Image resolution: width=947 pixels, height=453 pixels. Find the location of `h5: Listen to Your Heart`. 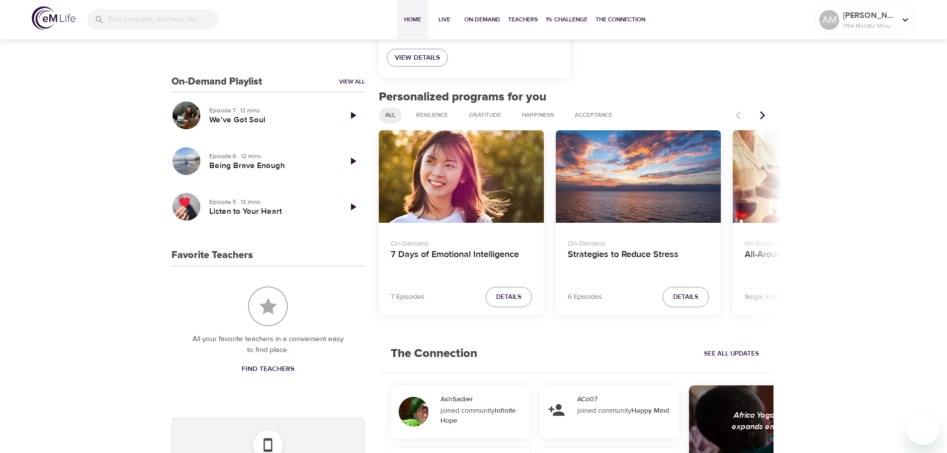

h5: Listen to Your Heart is located at coordinates (271, 211).